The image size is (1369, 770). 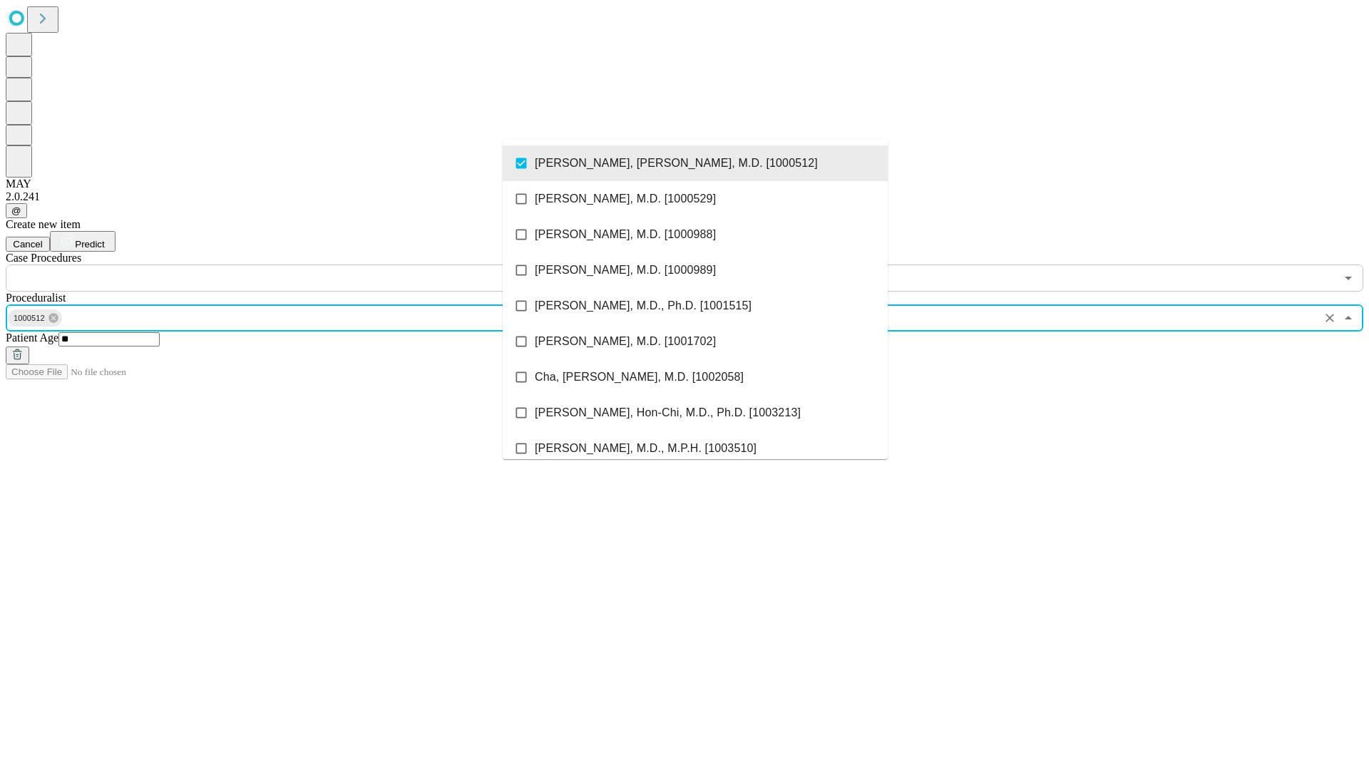 What do you see at coordinates (83, 241) in the screenshot?
I see `button: Predict` at bounding box center [83, 241].